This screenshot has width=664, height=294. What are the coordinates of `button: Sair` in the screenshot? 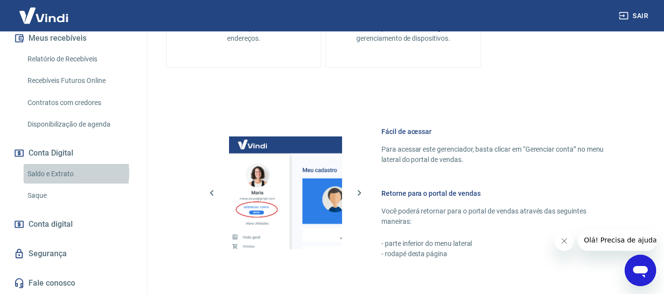 It's located at (635, 16).